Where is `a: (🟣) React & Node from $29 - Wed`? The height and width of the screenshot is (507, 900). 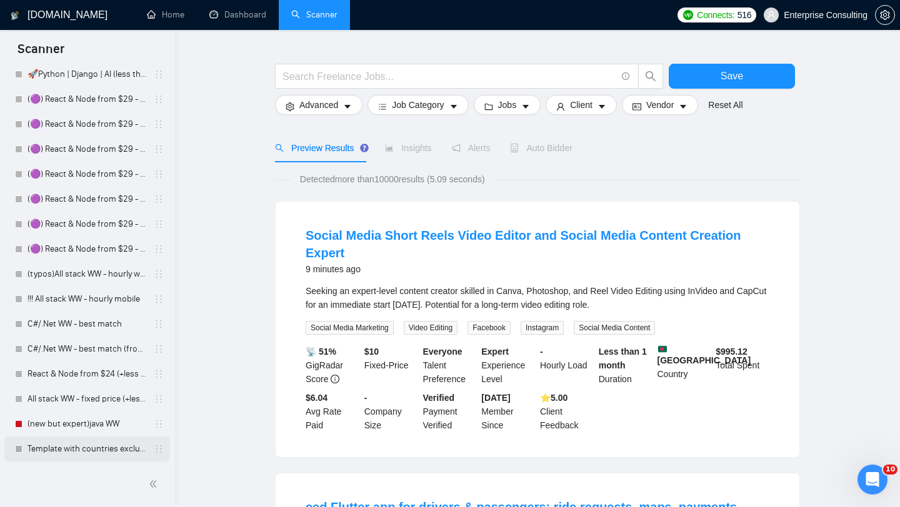
a: (🟣) React & Node from $29 - Wed is located at coordinates (87, 149).